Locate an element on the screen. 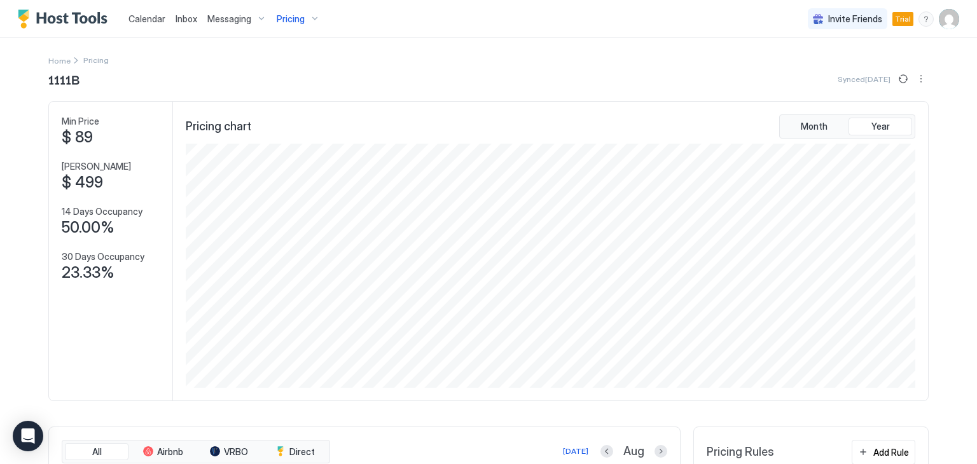  span: Month is located at coordinates (814, 127).